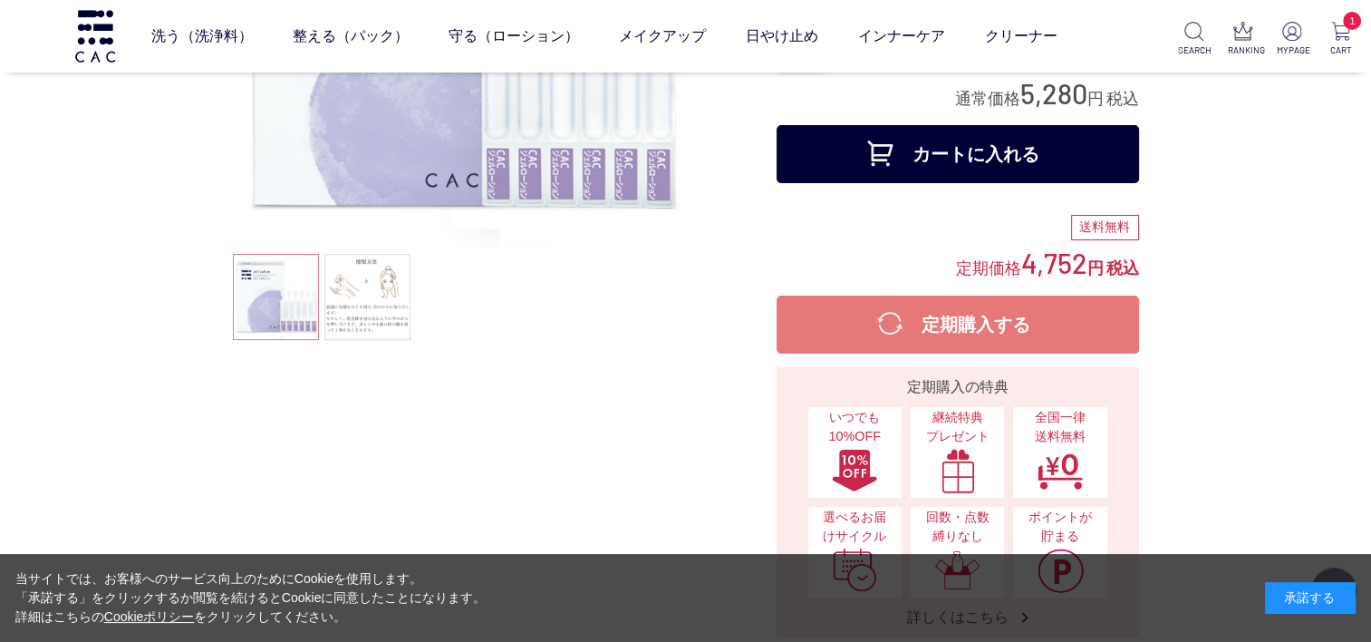 The height and width of the screenshot is (642, 1371). Describe the element at coordinates (1292, 39) in the screenshot. I see `a: MYPAGE` at that location.